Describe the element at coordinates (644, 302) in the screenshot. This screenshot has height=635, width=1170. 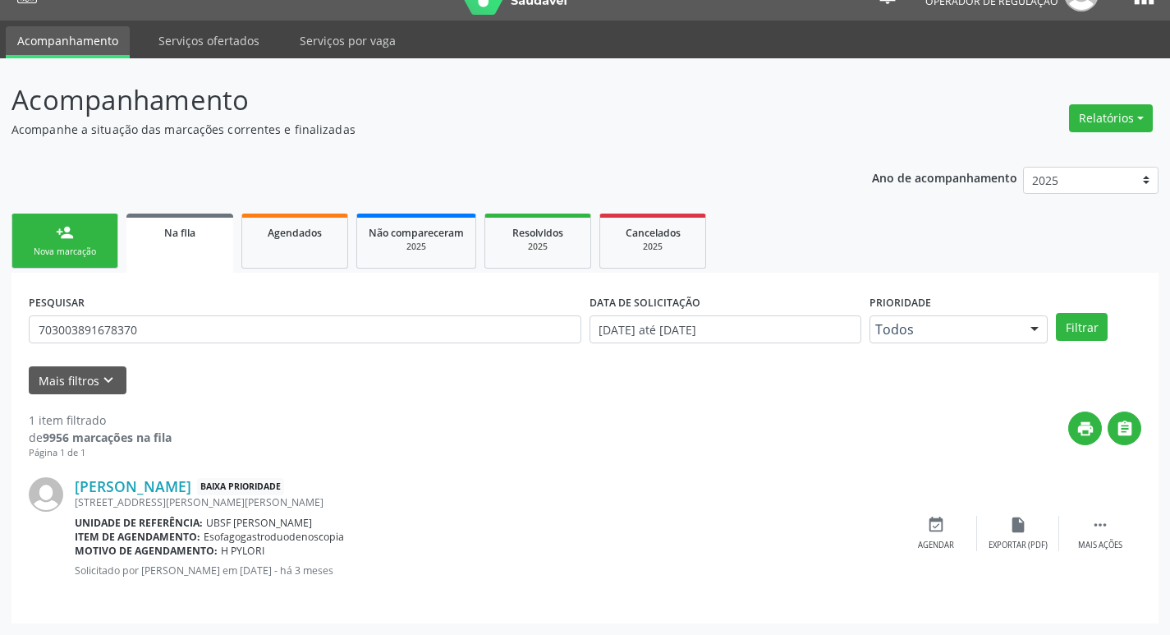
I see `label: DATA DE SOLICITAÇÃO` at that location.